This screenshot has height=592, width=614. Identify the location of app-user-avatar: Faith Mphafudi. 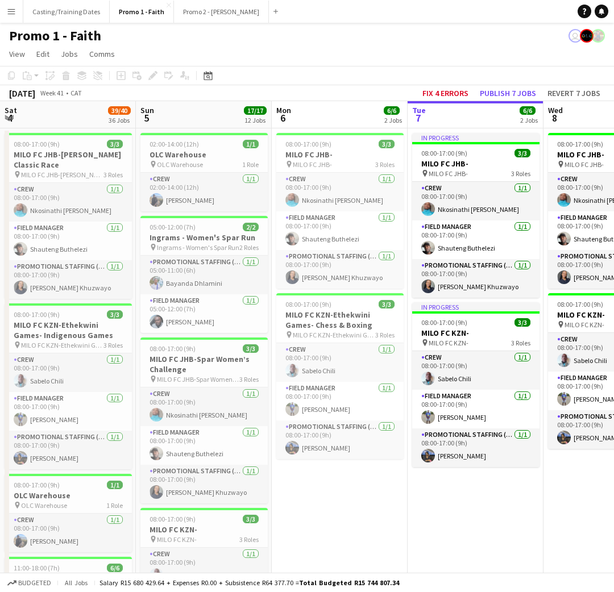
(598, 36).